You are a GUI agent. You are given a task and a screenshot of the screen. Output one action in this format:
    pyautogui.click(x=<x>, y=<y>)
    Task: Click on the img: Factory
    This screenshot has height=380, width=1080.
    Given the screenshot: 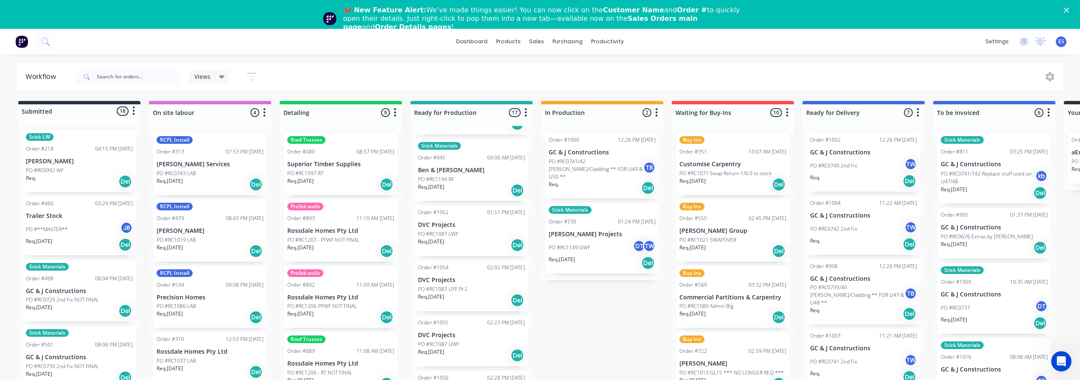 What is the action you would take?
    pyautogui.click(x=22, y=42)
    